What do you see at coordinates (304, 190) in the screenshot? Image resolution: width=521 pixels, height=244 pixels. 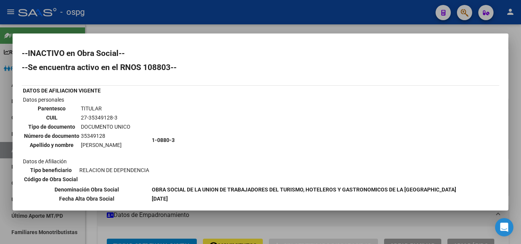 I see `b: OBRA SOCIAL DE LA UNION DE TRABAJADORES DEL TURISMO, HOTELEROS Y GASTRONOMICOS DE LA [GEOGRAPHIC_...` at bounding box center [304, 190].